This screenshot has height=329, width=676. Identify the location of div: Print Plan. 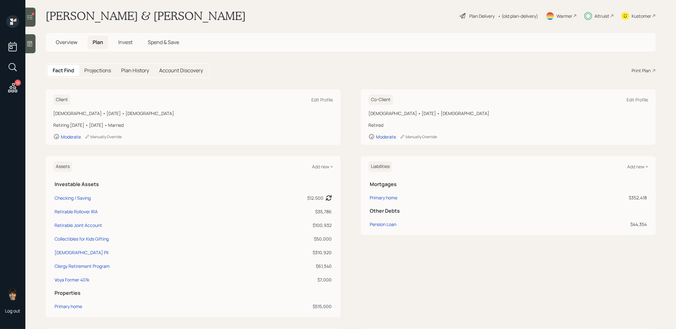
(641, 70).